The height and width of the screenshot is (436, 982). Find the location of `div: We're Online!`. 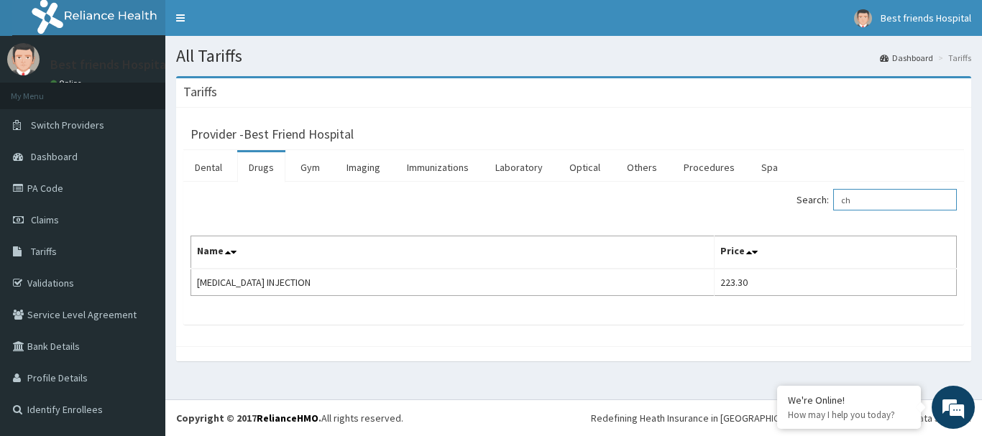

div: We're Online! is located at coordinates (849, 400).